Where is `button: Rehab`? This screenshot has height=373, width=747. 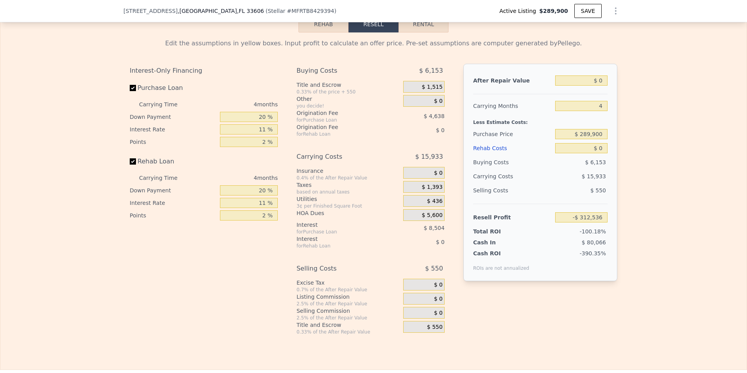
button: Rehab is located at coordinates (323, 24).